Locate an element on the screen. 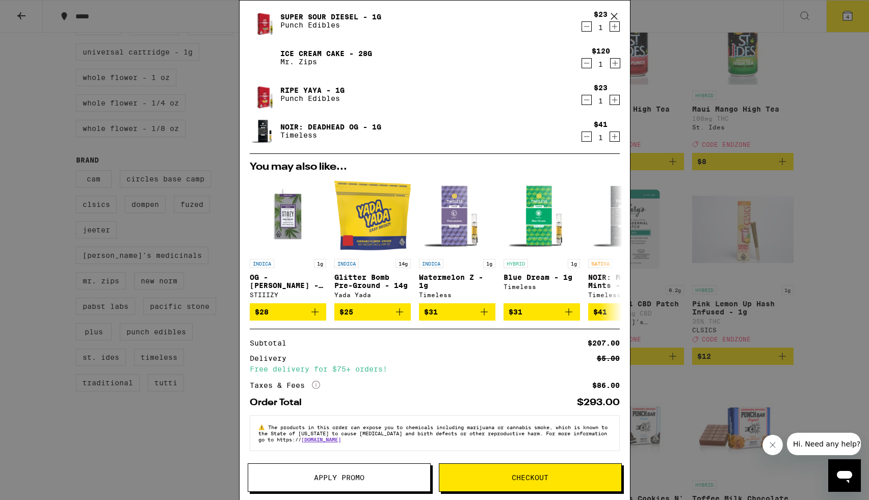  p: 14g is located at coordinates (403, 264).